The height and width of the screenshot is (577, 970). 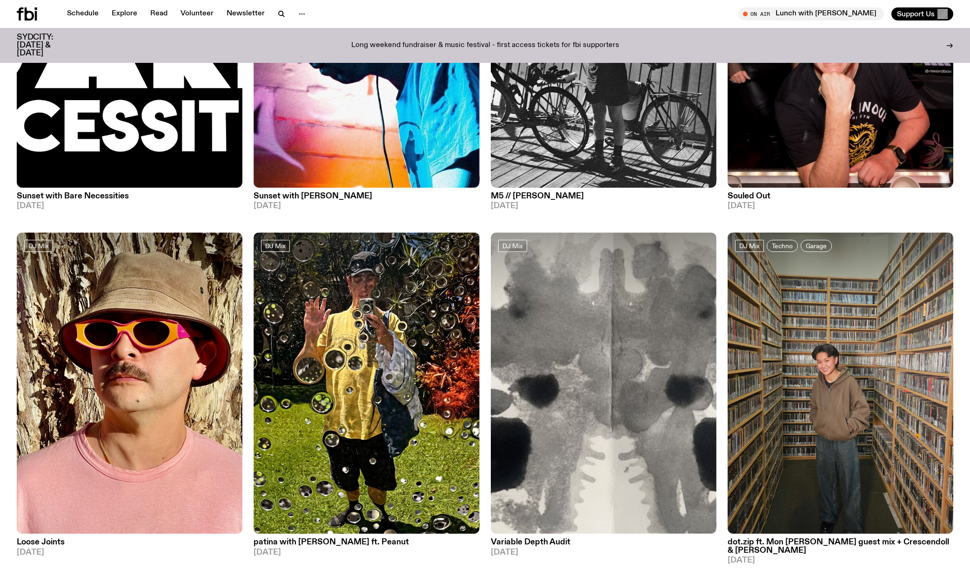 I want to click on h3: Sunset with Bare Necessities, so click(x=129, y=196).